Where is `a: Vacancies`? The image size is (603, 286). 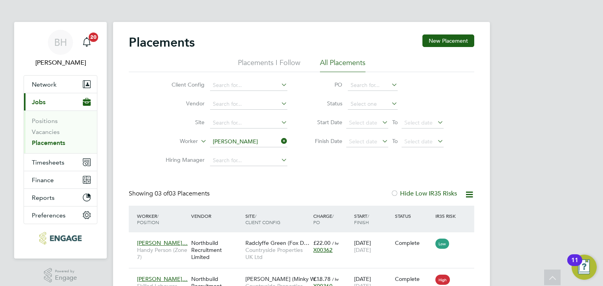
a: Vacancies is located at coordinates (46, 132).